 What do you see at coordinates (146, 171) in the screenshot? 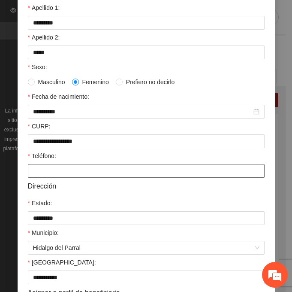
I see `input: Teléfono:` at bounding box center [146, 171].